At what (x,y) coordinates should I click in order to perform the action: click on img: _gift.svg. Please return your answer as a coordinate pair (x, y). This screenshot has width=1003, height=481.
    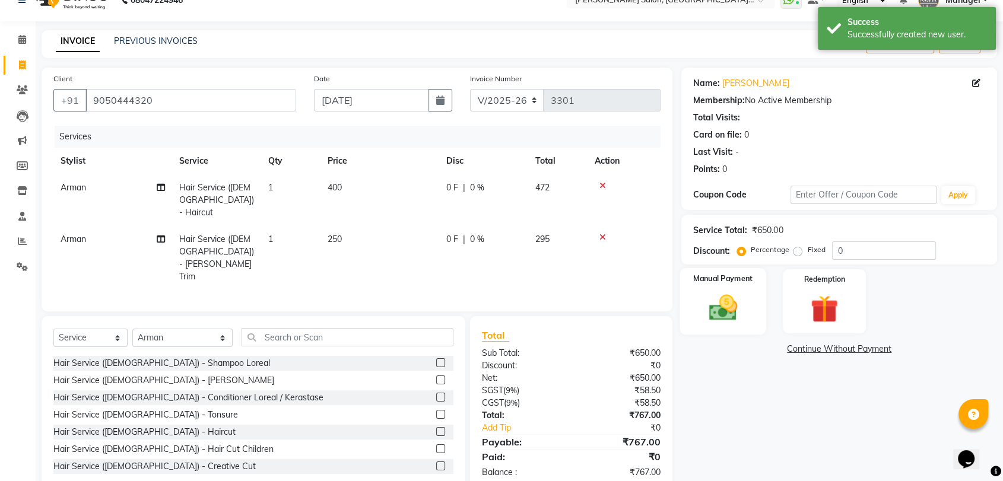
    Looking at the image, I should click on (823, 309).